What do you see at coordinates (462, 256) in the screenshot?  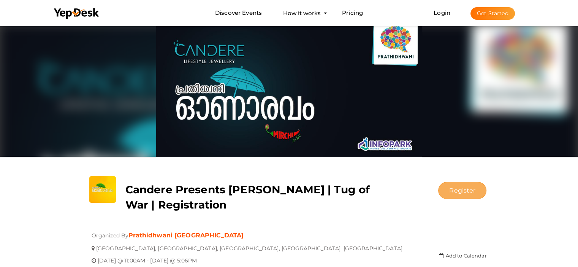 I see `a: Add to Calendar` at bounding box center [462, 256].